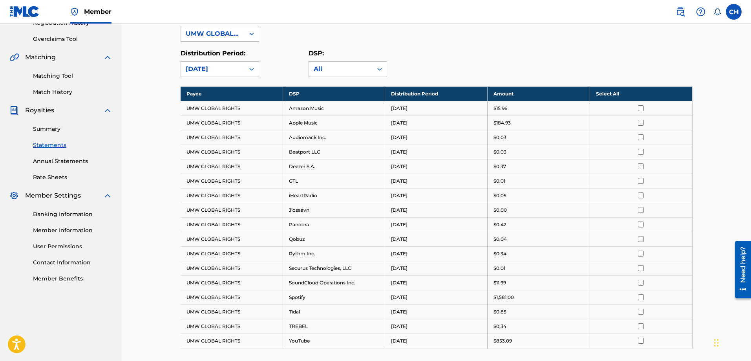 This screenshot has height=361, width=751. I want to click on div: Open Resource Center, so click(14, 31).